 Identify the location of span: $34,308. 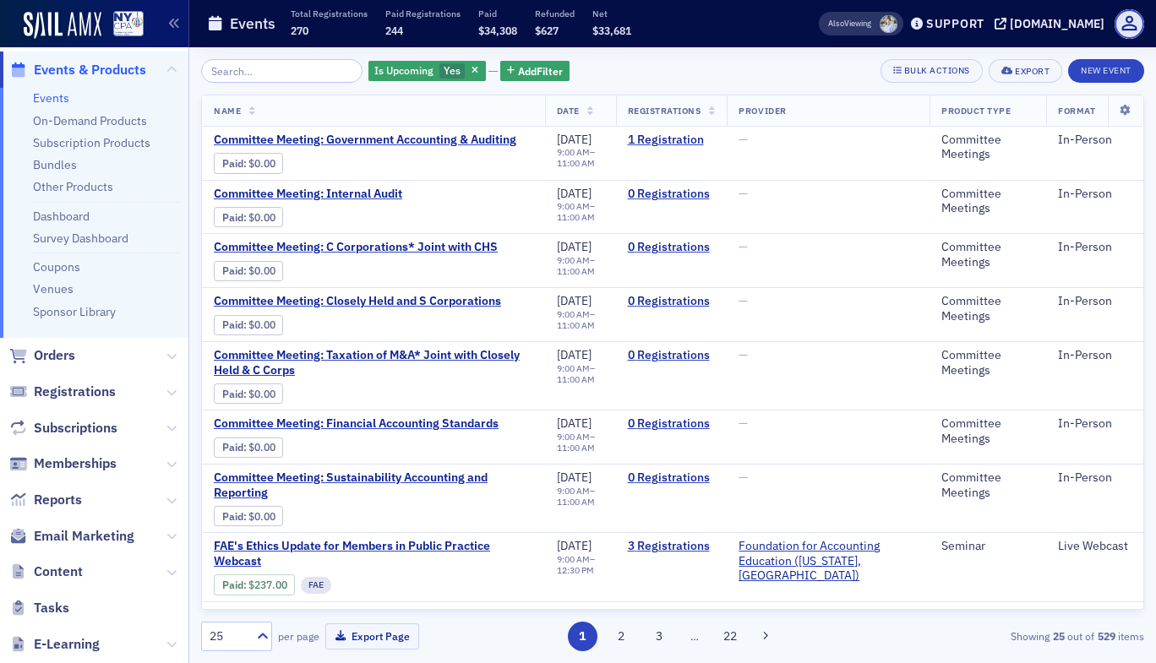
(498, 30).